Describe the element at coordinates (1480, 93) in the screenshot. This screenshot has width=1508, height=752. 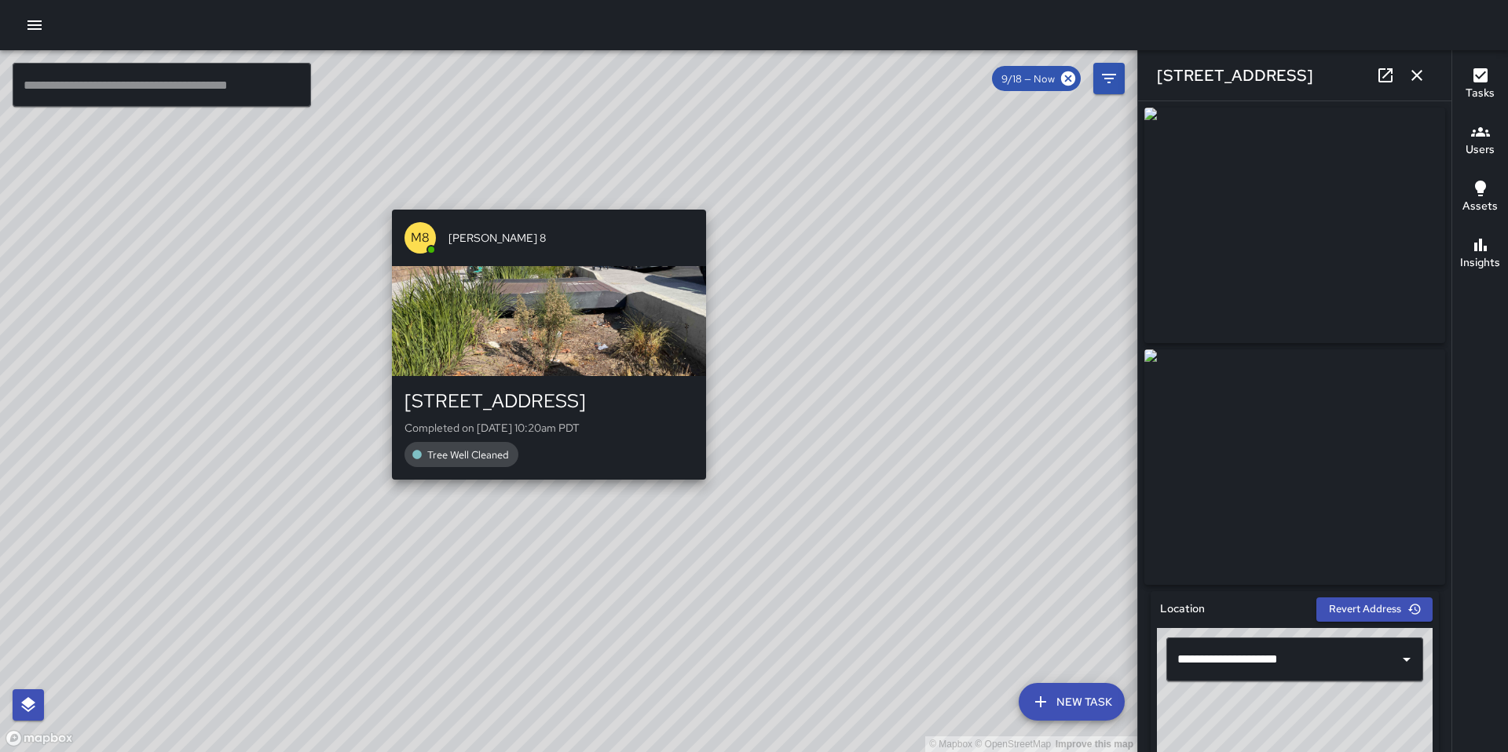
I see `h6: Tasks` at that location.